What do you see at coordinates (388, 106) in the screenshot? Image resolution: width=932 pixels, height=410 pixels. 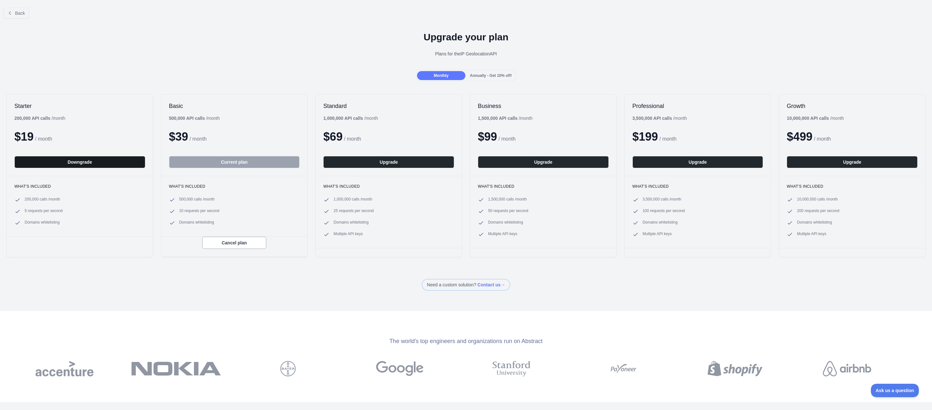 I see `h2: Standard` at bounding box center [388, 106].